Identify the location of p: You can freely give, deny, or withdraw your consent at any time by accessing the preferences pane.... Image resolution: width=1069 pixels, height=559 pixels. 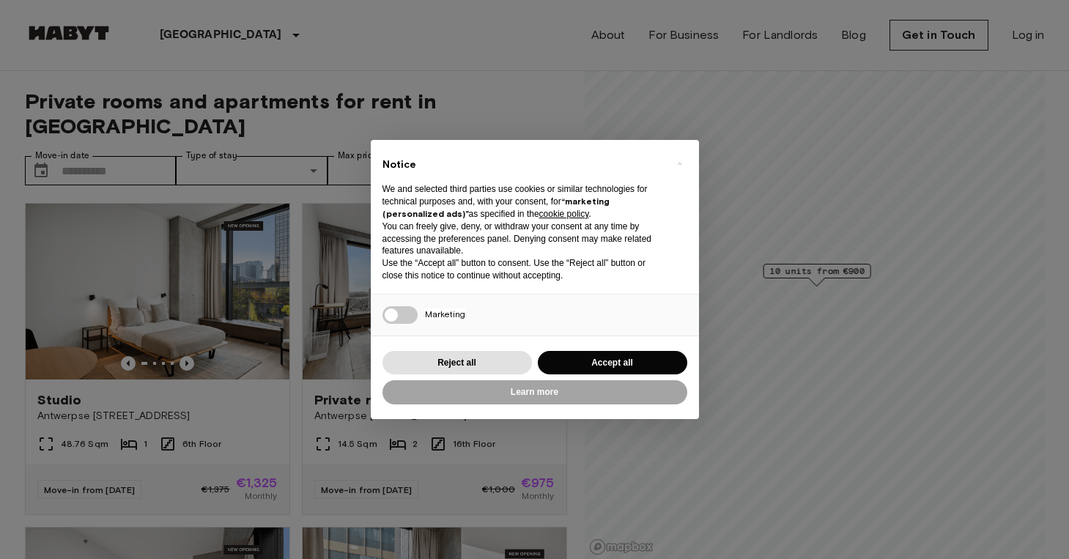
(523, 239).